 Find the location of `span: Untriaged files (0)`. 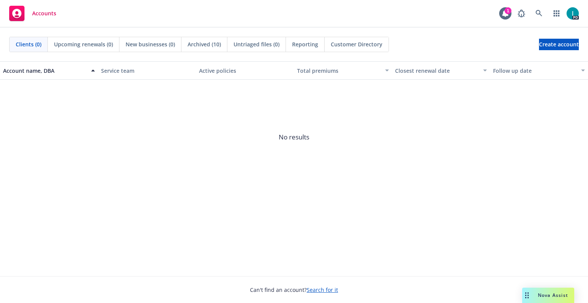

span: Untriaged files (0) is located at coordinates (256, 44).